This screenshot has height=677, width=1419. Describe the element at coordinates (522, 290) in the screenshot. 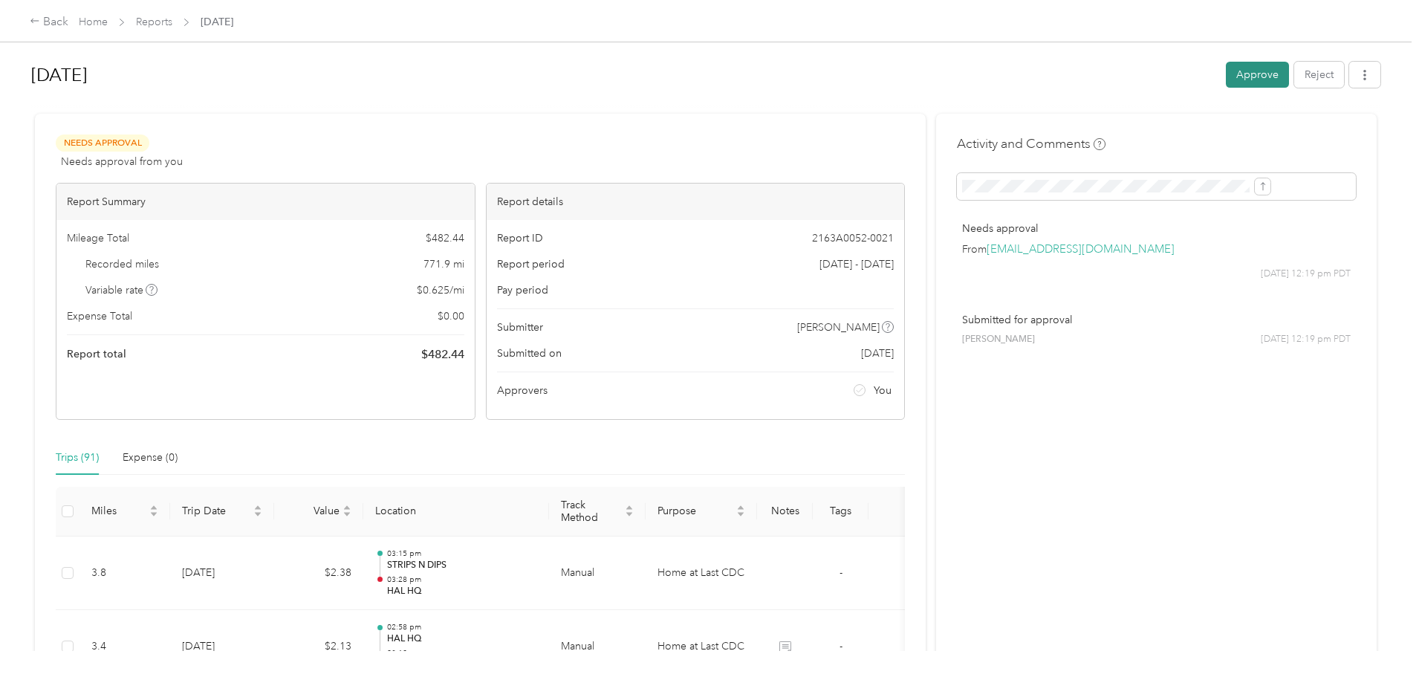

I see `span: Pay period` at that location.